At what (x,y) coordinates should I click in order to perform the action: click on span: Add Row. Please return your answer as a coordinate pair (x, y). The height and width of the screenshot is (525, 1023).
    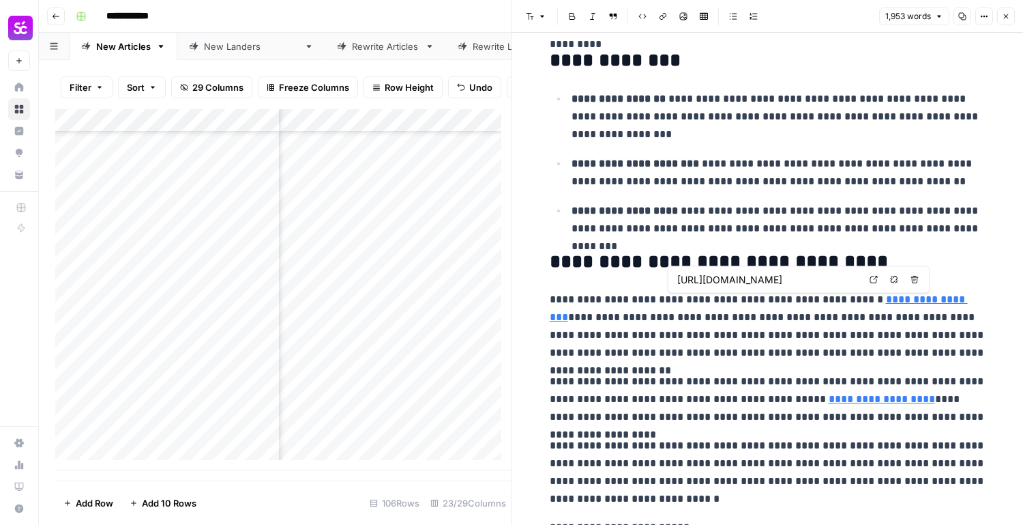
    Looking at the image, I should click on (94, 503).